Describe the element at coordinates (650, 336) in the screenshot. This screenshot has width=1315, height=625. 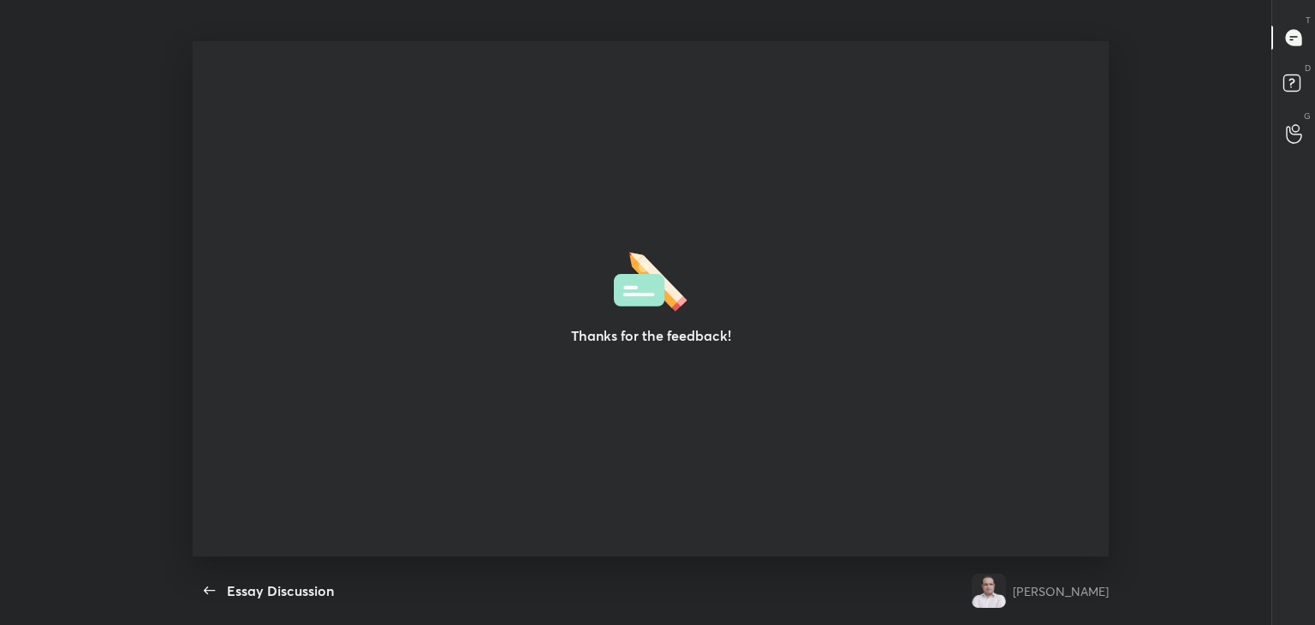
I see `h3: Thanks for the feedback!` at that location.